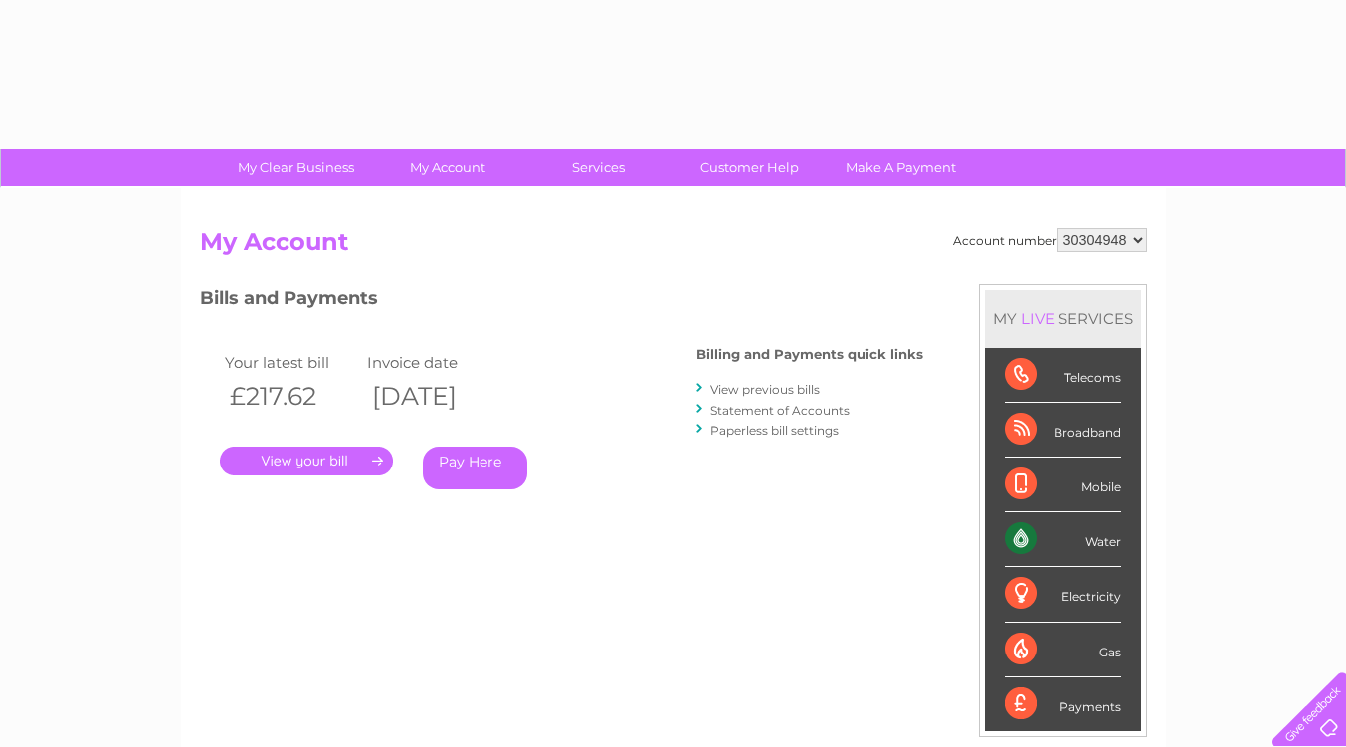 The height and width of the screenshot is (747, 1346). I want to click on div: Electricity, so click(1062, 594).